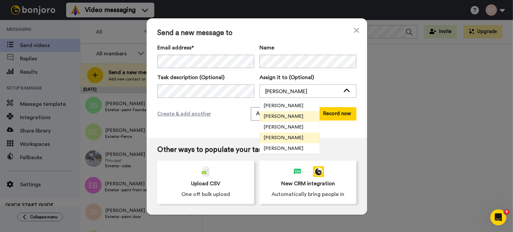 The width and height of the screenshot is (513, 232). What do you see at coordinates (308, 194) in the screenshot?
I see `span: Automatically bring people in` at bounding box center [308, 194].